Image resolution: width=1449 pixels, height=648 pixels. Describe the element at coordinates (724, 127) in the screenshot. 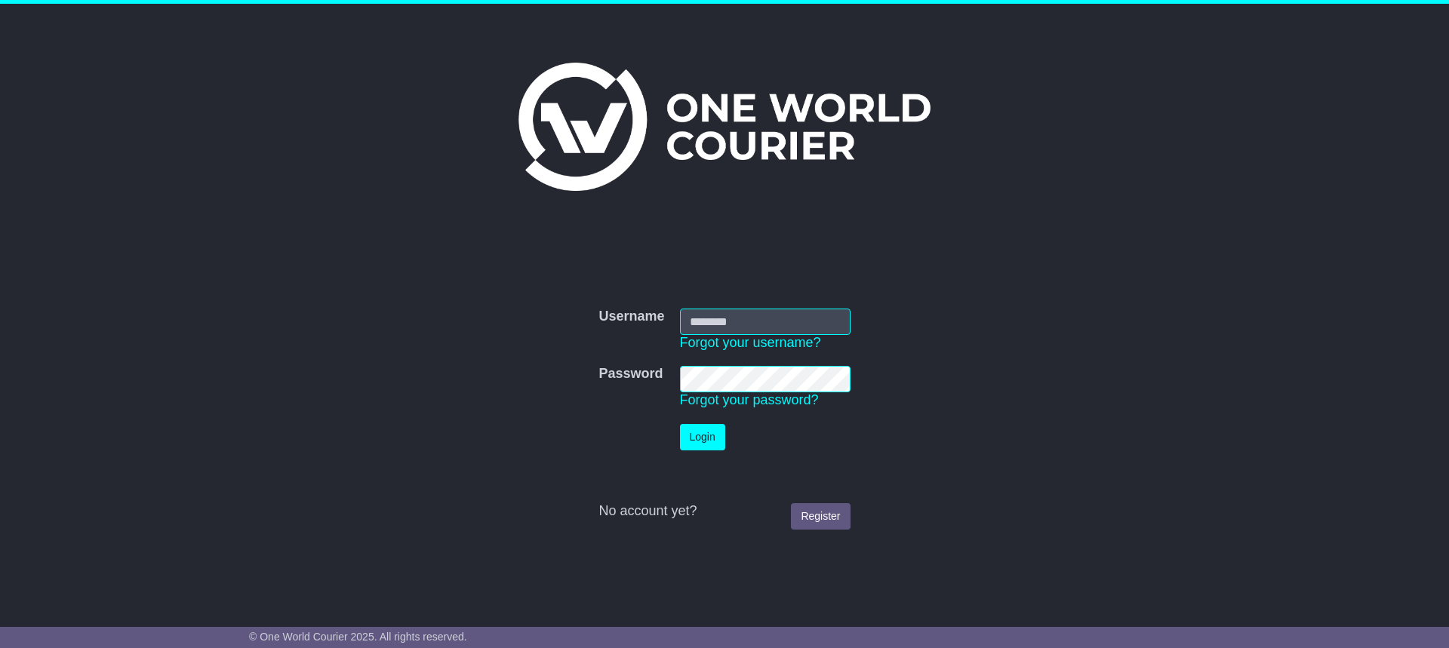

I see `img: One World` at that location.